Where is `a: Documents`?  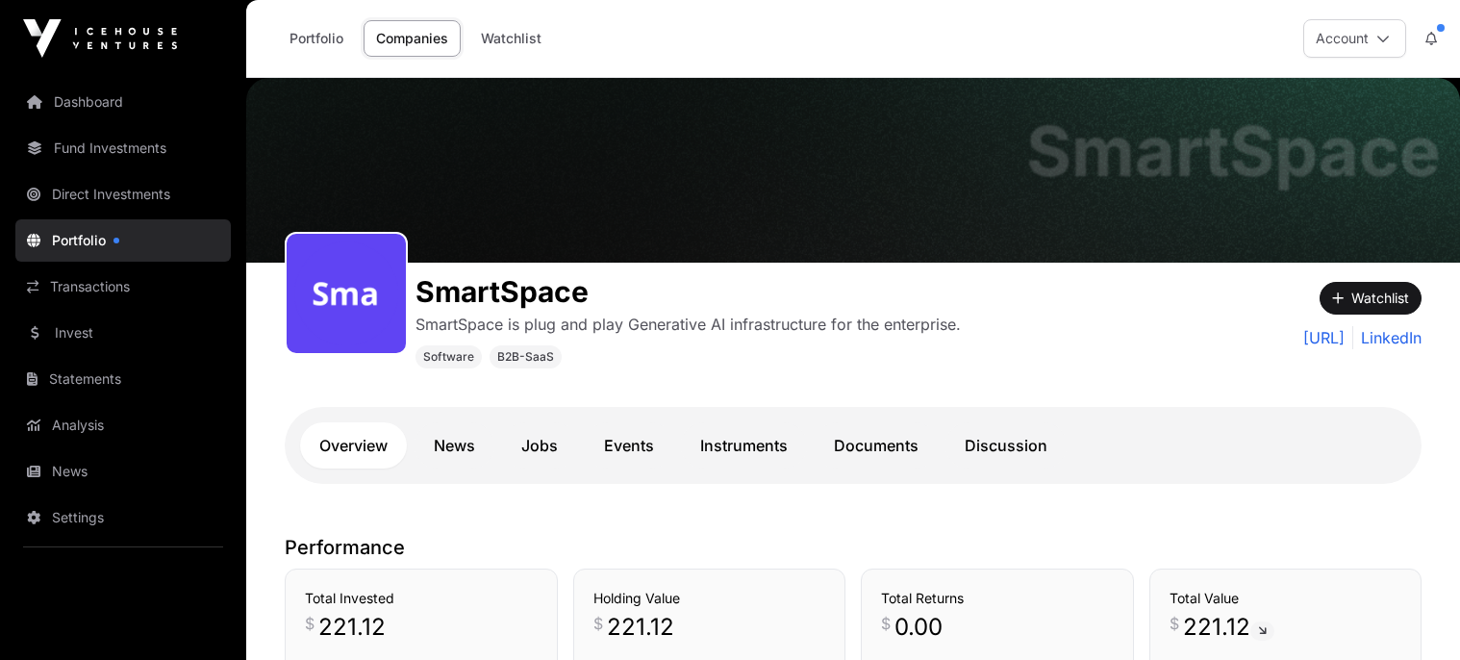 a: Documents is located at coordinates (876, 445).